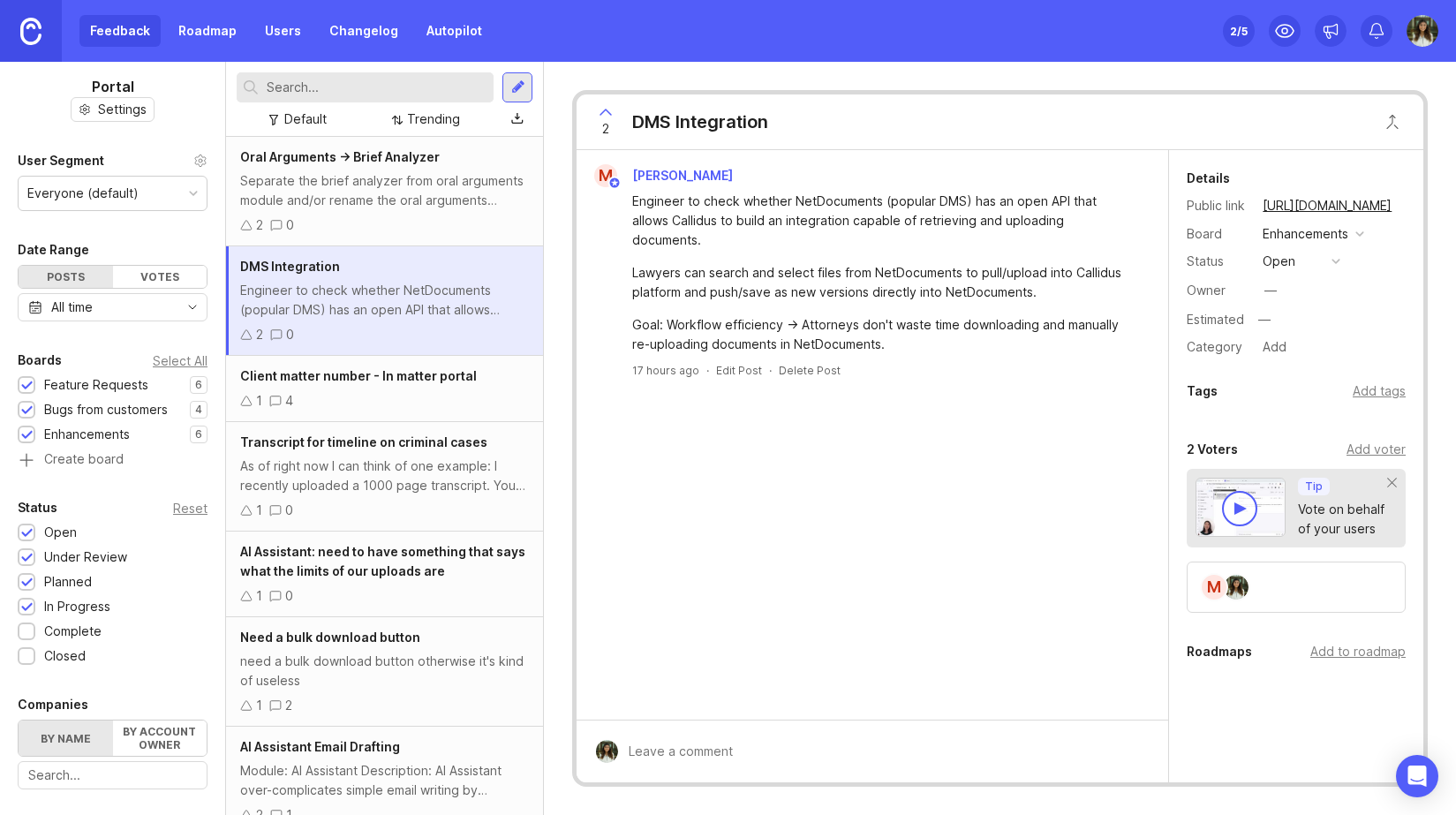 The width and height of the screenshot is (1456, 815). Describe the element at coordinates (1269, 347) in the screenshot. I see `a: Add` at that location.